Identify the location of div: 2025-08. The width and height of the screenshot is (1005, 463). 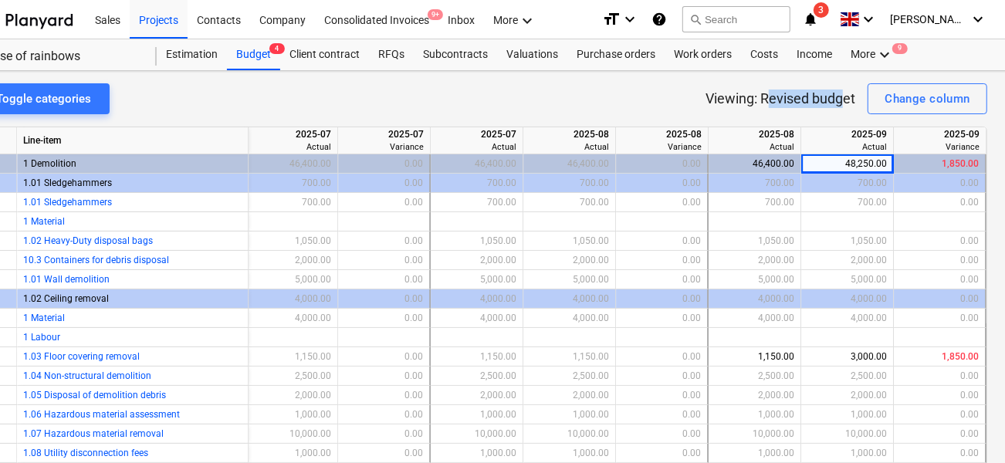
(662, 134).